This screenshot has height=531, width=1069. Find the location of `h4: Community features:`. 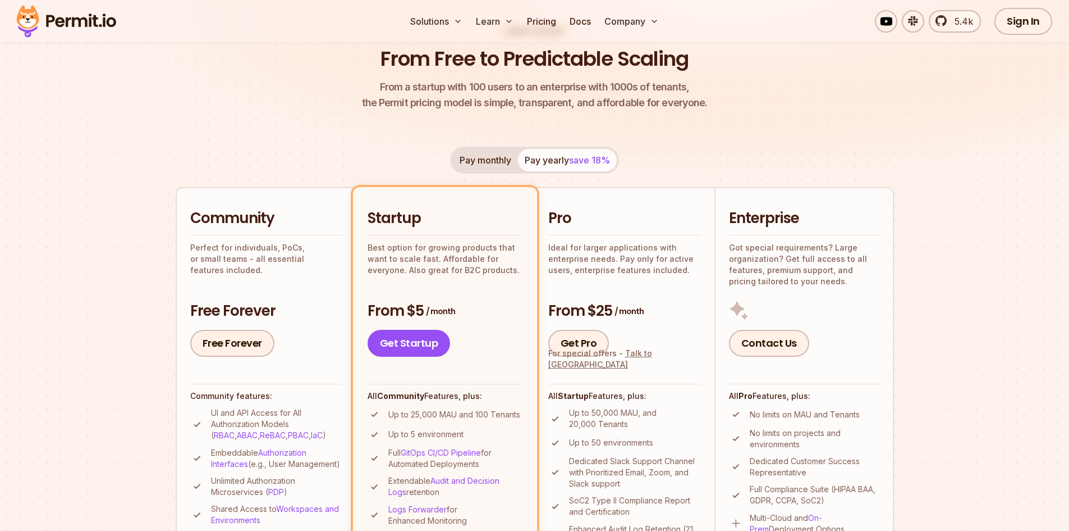

h4: Community features: is located at coordinates (266, 396).